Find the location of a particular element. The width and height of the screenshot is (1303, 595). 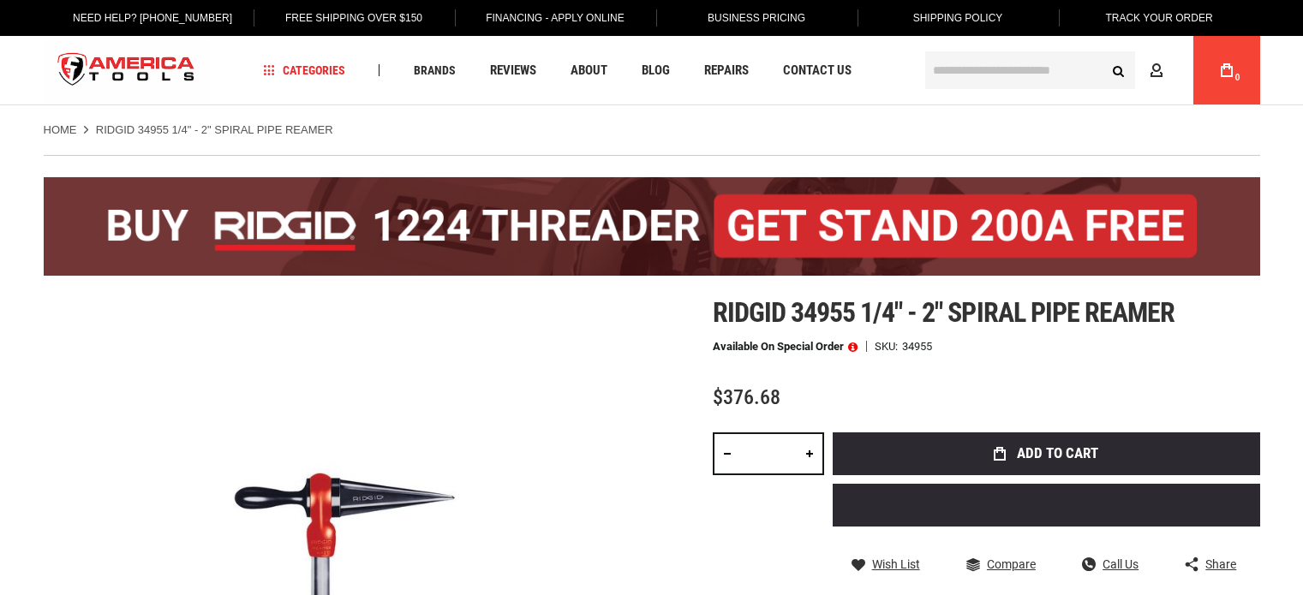

a: Contact Us is located at coordinates (817, 70).